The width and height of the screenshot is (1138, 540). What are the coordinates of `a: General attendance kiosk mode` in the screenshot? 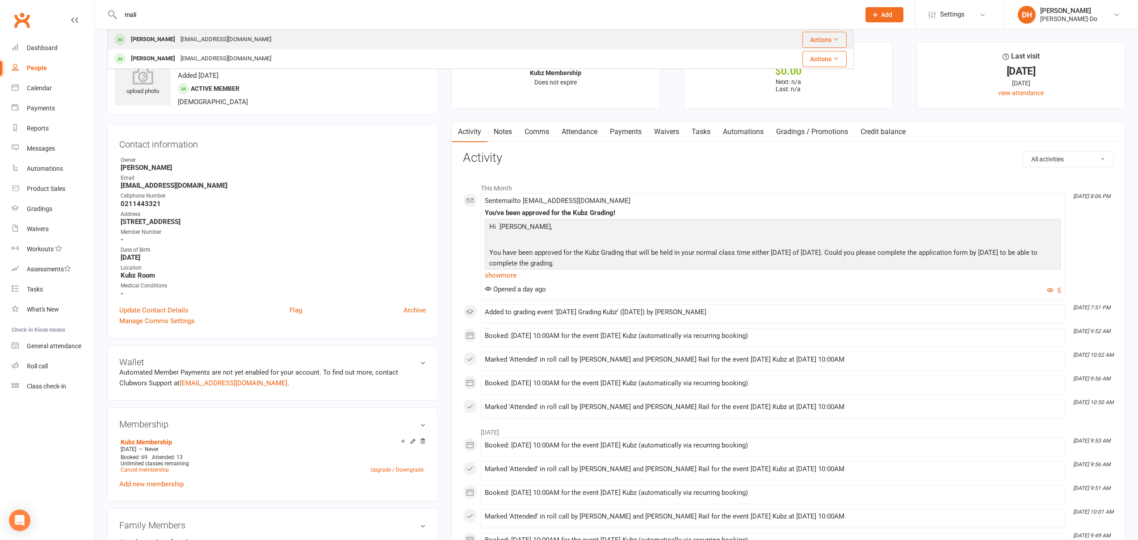 It's located at (53, 346).